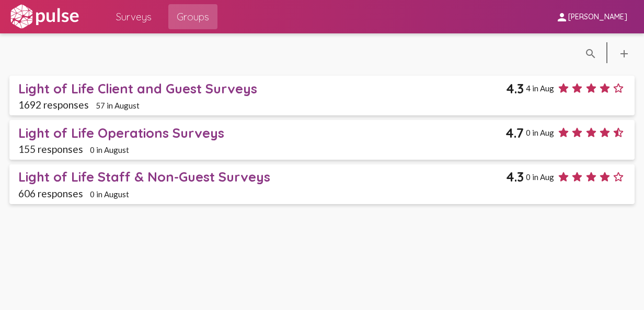  What do you see at coordinates (322, 96) in the screenshot?
I see `a: Light of Life Client and Guest Surveys4.34 in Aug1692 responses57 in August` at bounding box center [322, 96].